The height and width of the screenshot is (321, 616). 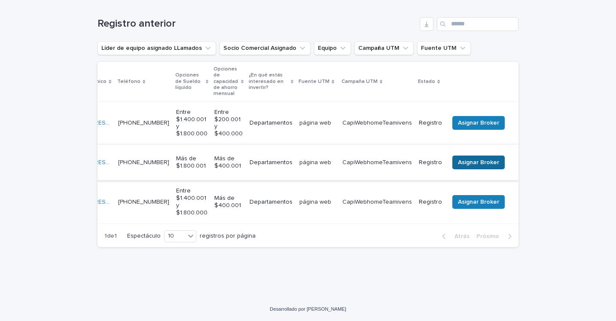 I want to click on button: Equipo, so click(x=332, y=48).